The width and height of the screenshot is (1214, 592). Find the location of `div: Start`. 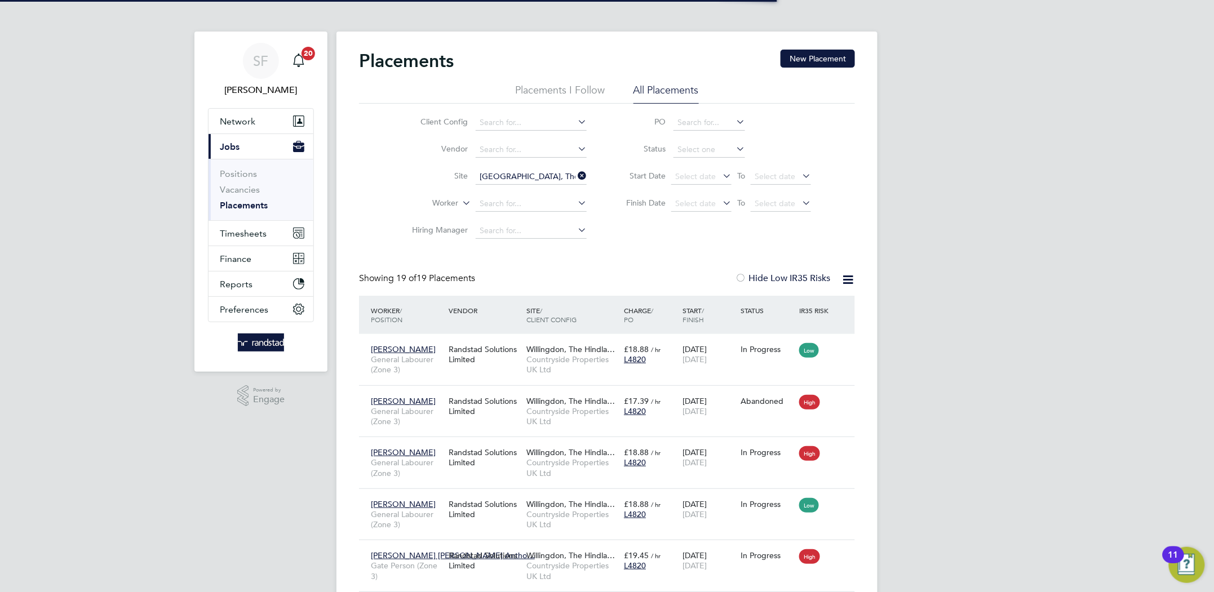

div: Start is located at coordinates (709, 315).